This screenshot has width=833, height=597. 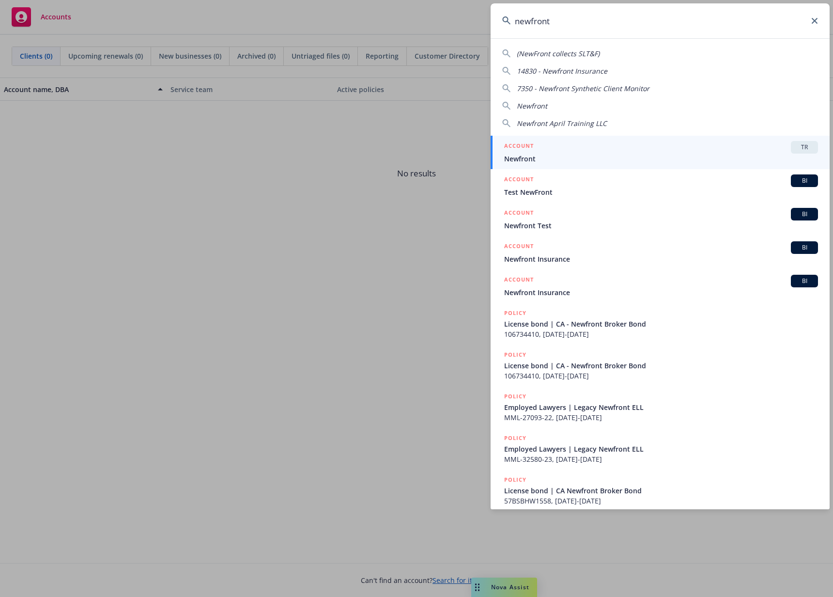 What do you see at coordinates (661, 225) in the screenshot?
I see `span: Newfront Test` at bounding box center [661, 225].